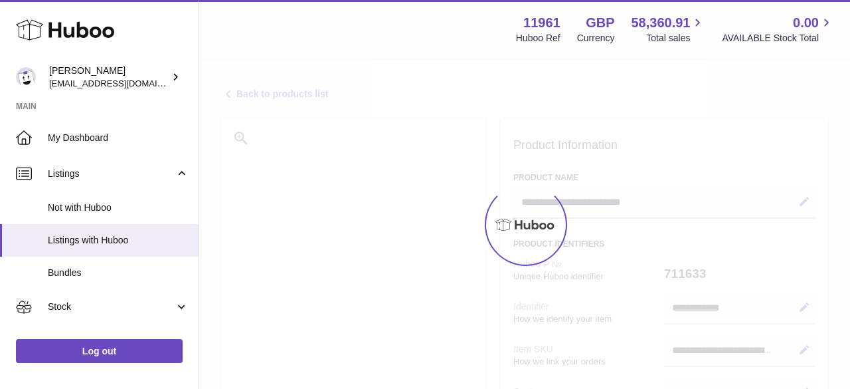 This screenshot has height=389, width=850. Describe the element at coordinates (118, 240) in the screenshot. I see `span: Listings with Huboo` at that location.